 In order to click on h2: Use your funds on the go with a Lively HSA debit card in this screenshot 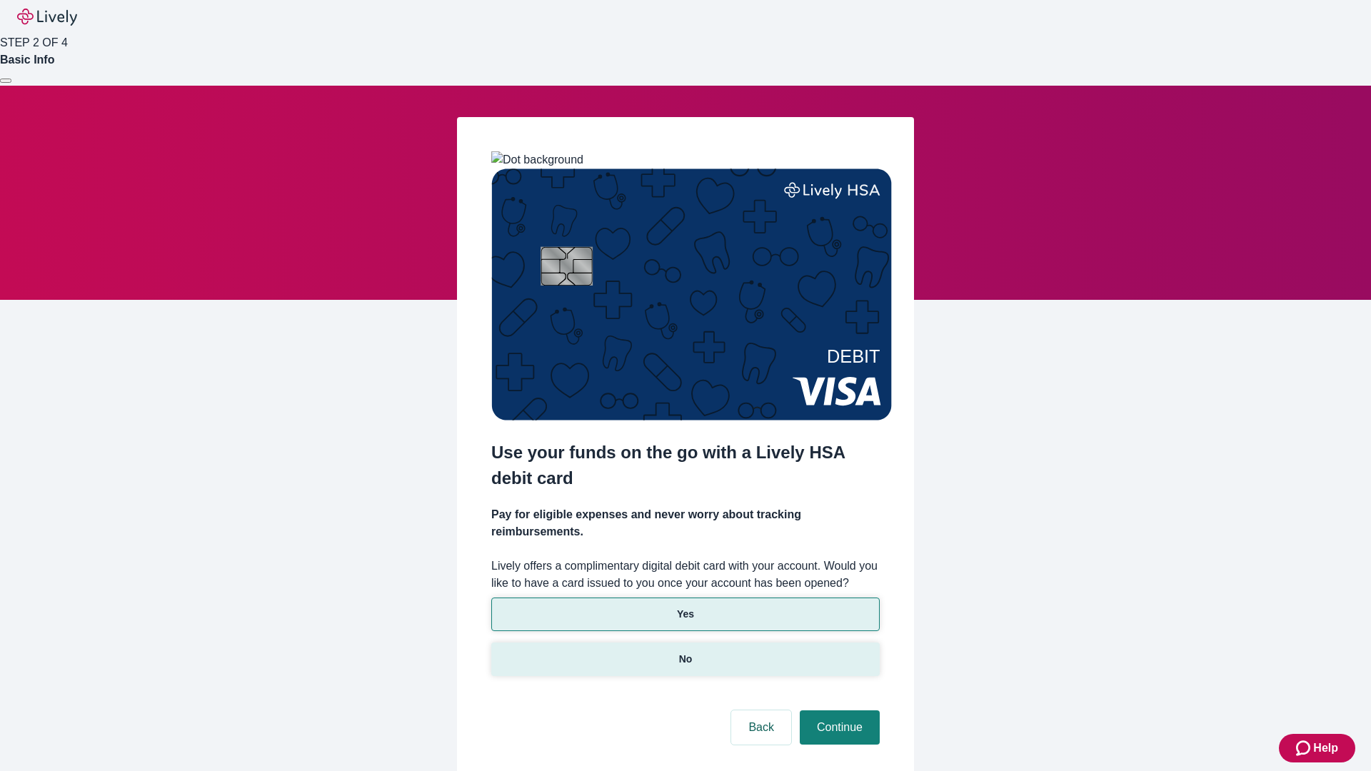, I will do `click(685, 466)`.